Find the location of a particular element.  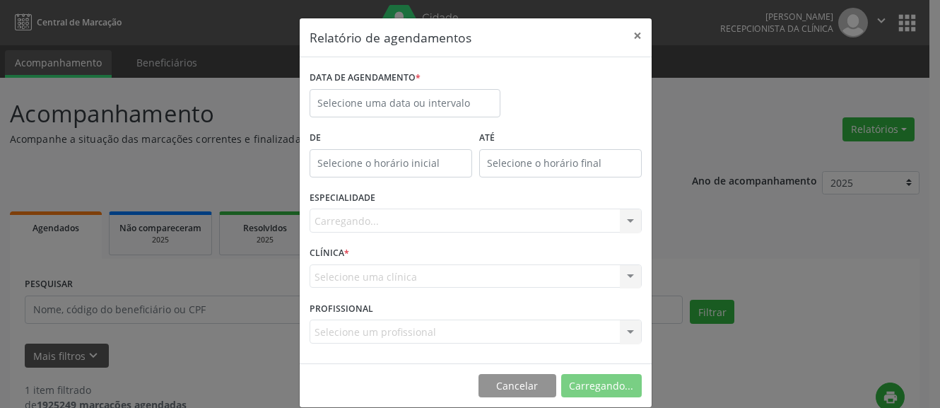

input: Selecione o horário final is located at coordinates (561, 163).